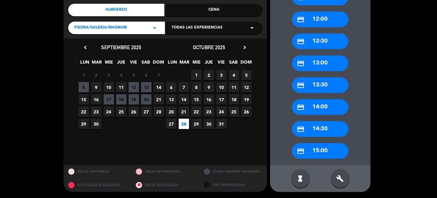 The image size is (437, 198). I want to click on i: hourglass_full, so click(300, 178).